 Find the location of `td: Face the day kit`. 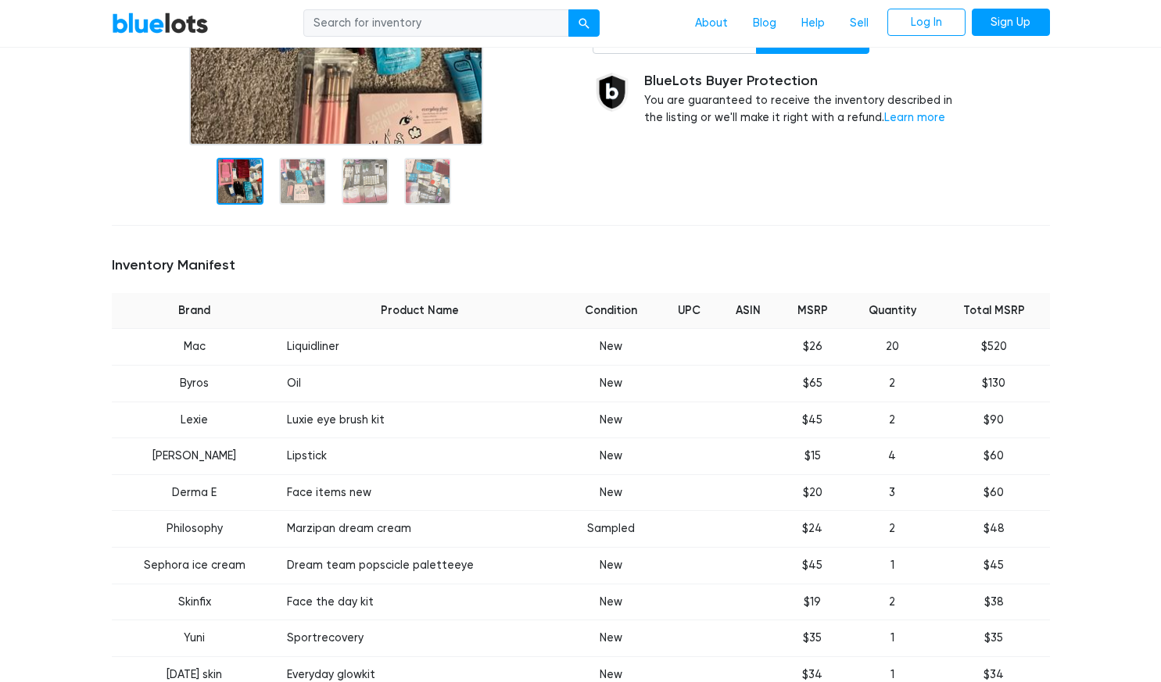

td: Face the day kit is located at coordinates (420, 602).